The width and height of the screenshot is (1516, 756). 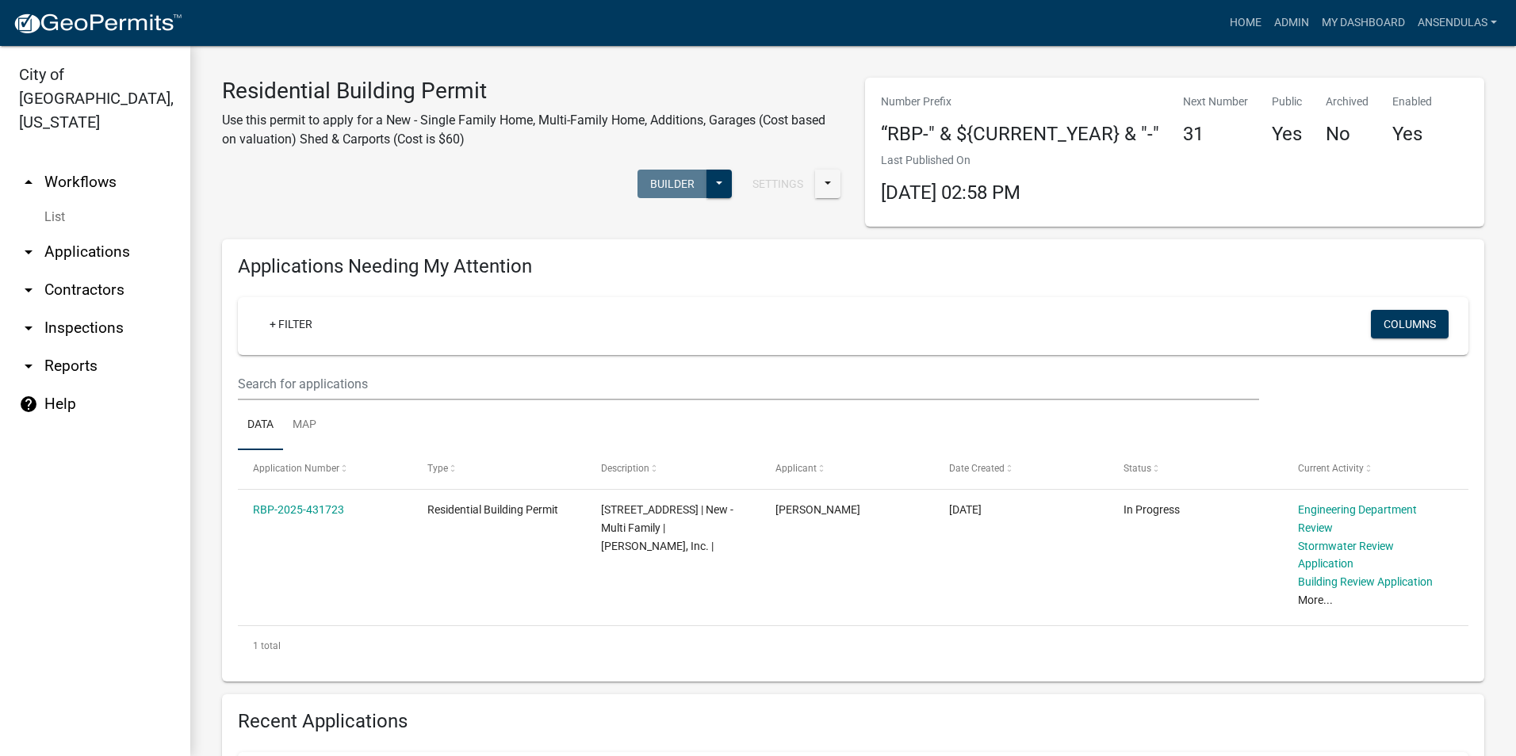 What do you see at coordinates (749, 384) in the screenshot?
I see `input: Search for applications` at bounding box center [749, 384].